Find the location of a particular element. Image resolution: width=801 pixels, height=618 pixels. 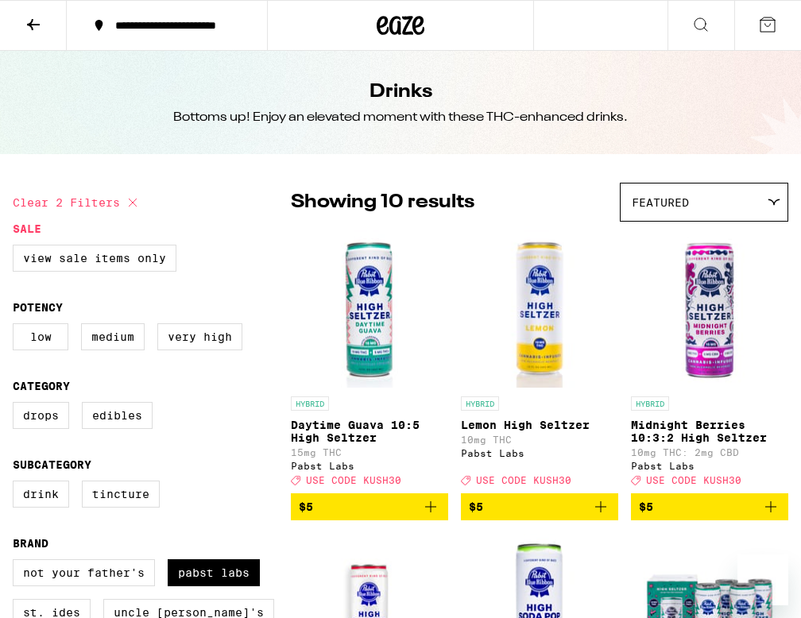

p: 10mg THC is located at coordinates (540, 439).